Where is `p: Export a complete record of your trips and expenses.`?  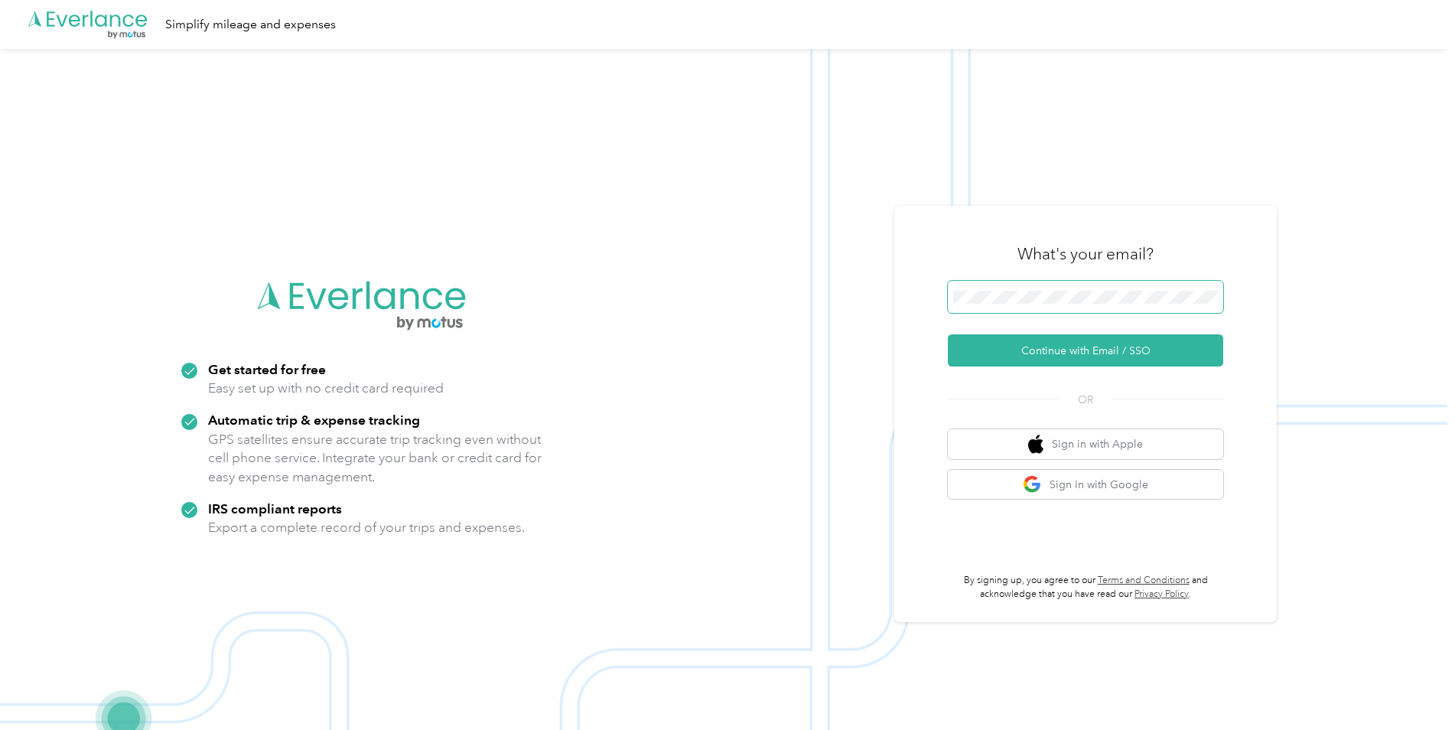 p: Export a complete record of your trips and expenses. is located at coordinates (366, 527).